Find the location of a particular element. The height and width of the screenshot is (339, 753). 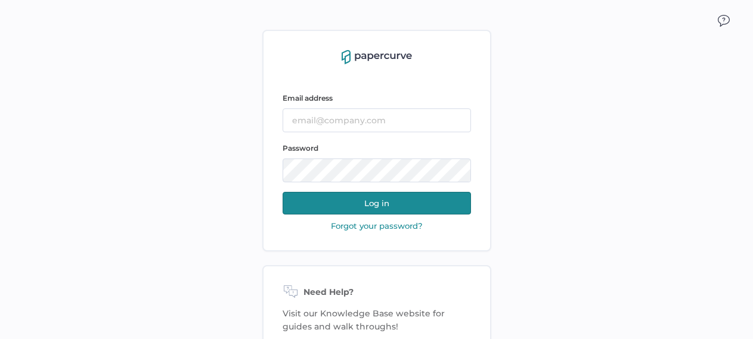

img: need-help-icon.d526b9f7.svg is located at coordinates (290, 293).